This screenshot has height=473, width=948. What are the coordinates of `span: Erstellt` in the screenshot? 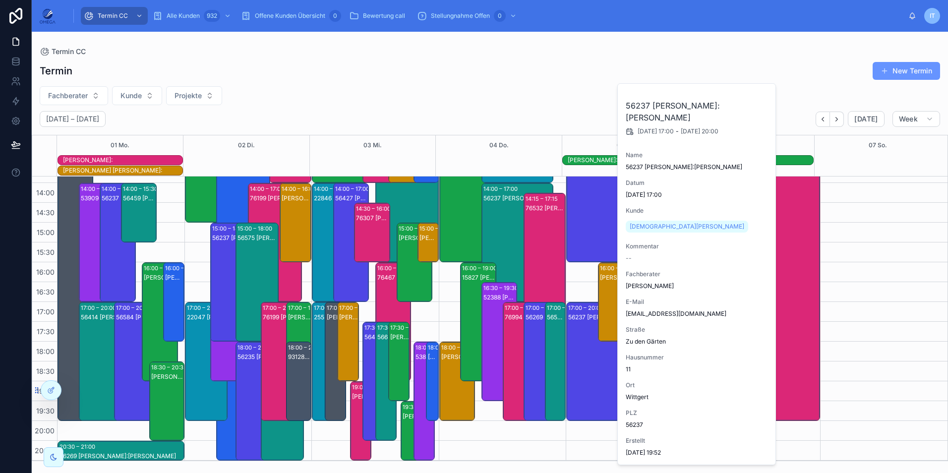 It's located at (697, 441).